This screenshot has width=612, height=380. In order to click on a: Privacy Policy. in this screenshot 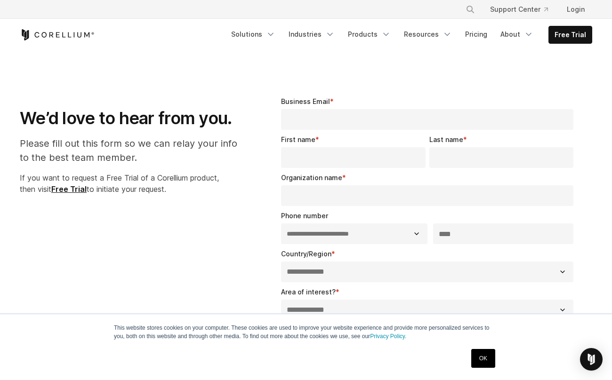, I will do `click(388, 337)`.